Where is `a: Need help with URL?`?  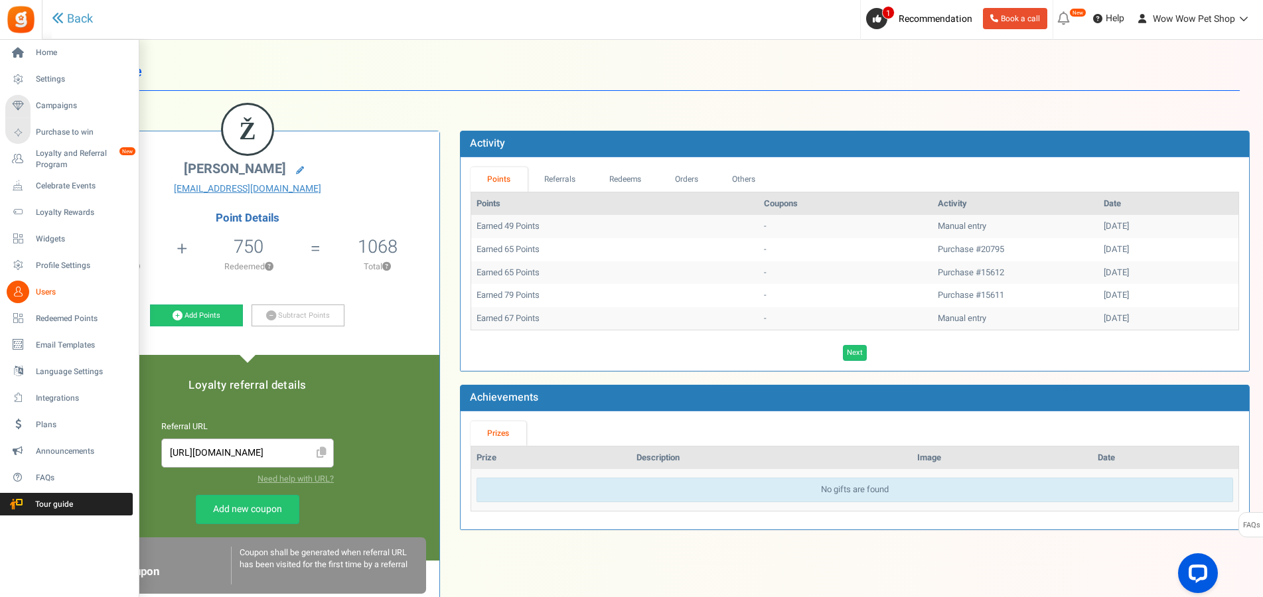
a: Need help with URL? is located at coordinates (295, 479).